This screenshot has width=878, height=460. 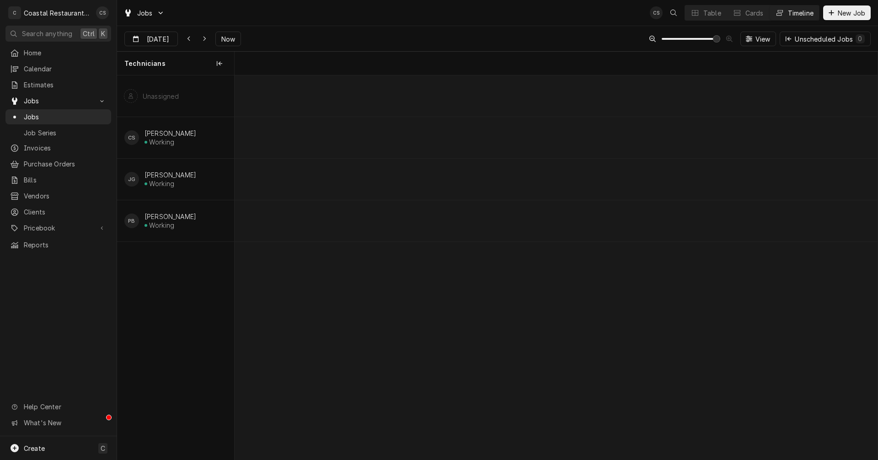 What do you see at coordinates (65, 245) in the screenshot?
I see `span: Reports` at bounding box center [65, 245].